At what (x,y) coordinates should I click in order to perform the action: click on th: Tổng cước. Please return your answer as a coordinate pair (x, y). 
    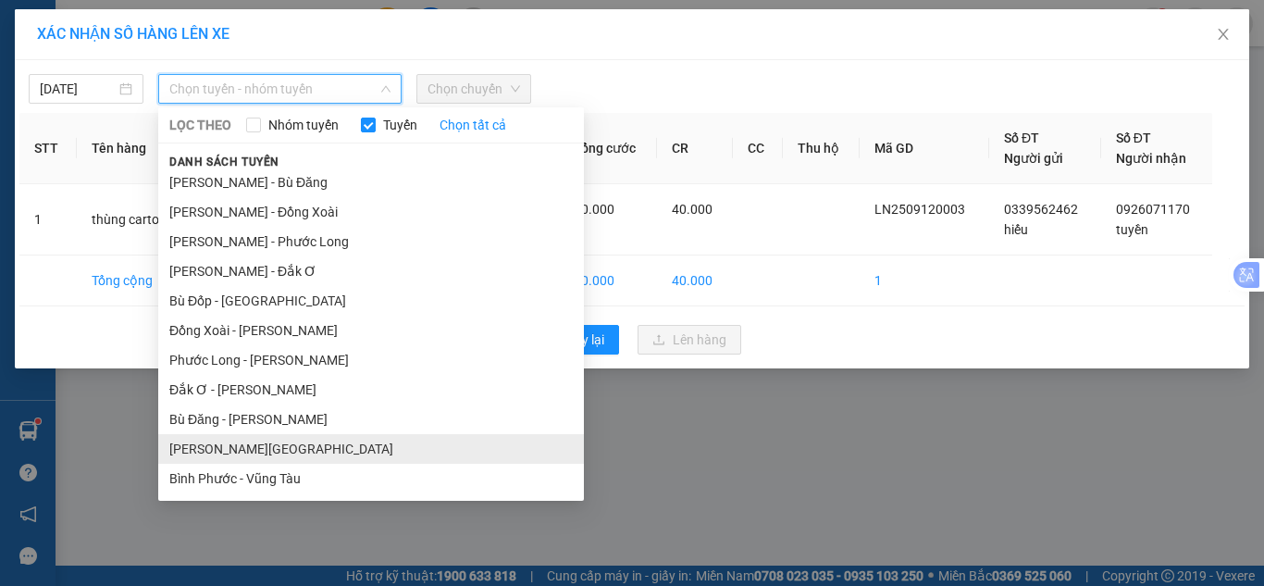
    Looking at the image, I should click on (608, 148).